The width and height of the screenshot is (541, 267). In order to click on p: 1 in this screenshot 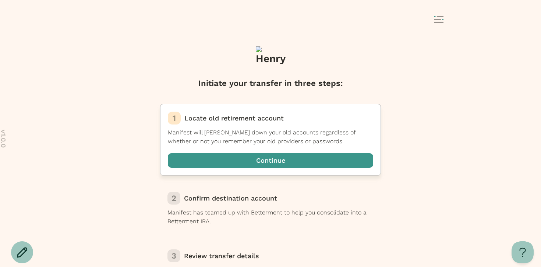, I will do `click(174, 118)`.